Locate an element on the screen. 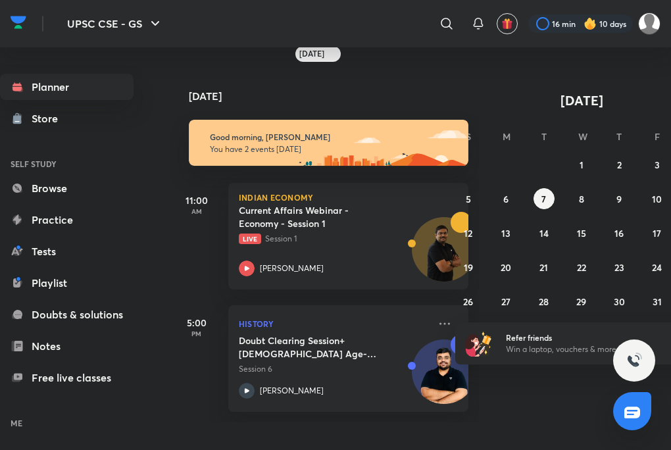 The height and width of the screenshot is (450, 671). p: AM is located at coordinates (197, 211).